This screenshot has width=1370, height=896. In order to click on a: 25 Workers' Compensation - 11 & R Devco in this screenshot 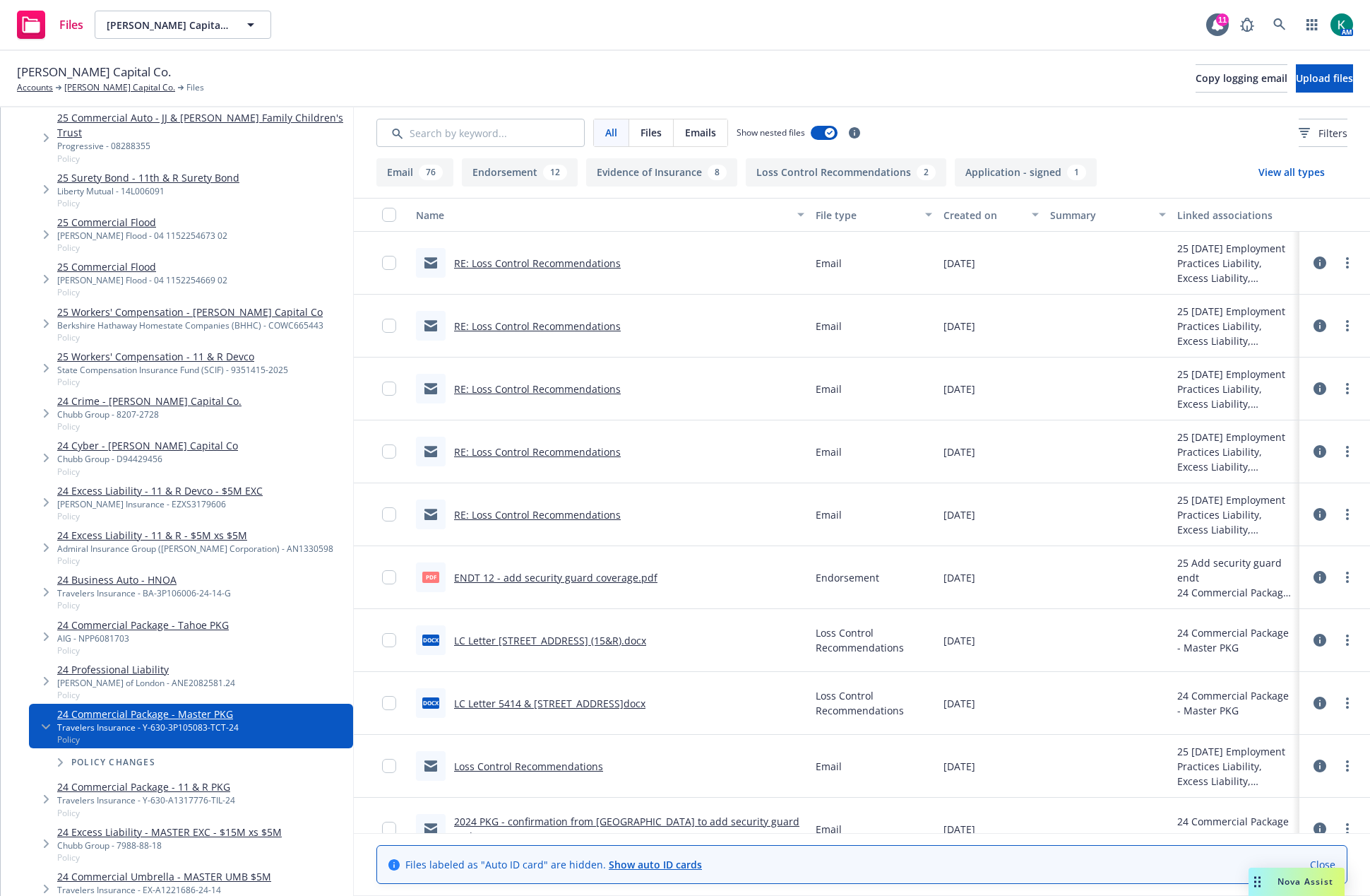, I will do `click(172, 356)`.